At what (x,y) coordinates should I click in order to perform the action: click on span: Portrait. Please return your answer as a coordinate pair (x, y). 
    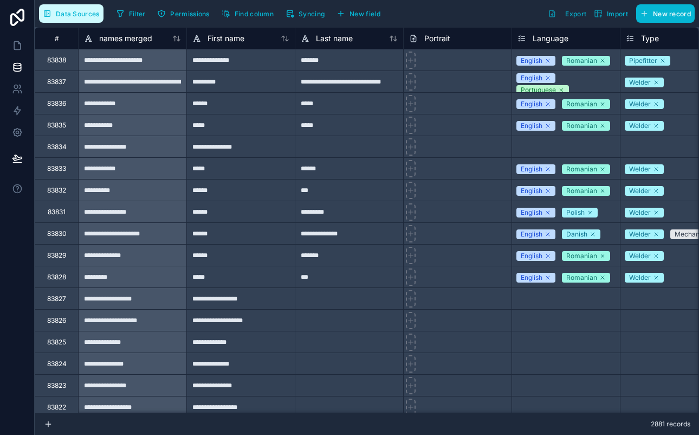
    Looking at the image, I should click on (438, 38).